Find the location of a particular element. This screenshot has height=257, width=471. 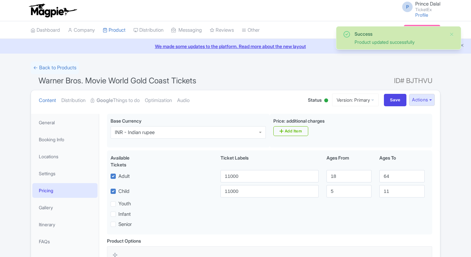

a: Gallery is located at coordinates (65, 207).